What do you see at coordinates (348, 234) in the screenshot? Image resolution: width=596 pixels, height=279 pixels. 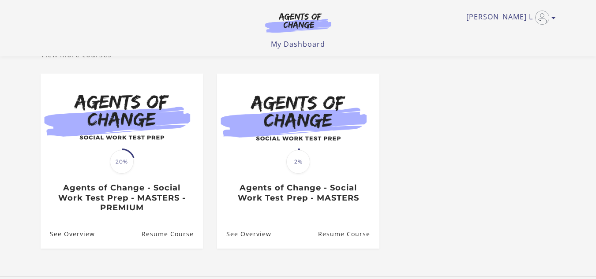 I see `a: Agents of Change - Social Work Test Prep - MASTERS: Resume Course` at bounding box center [348, 234].